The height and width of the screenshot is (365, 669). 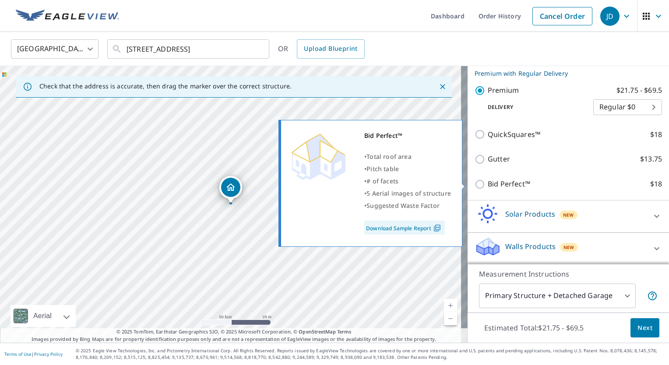 I want to click on p: Walls Products, so click(x=530, y=247).